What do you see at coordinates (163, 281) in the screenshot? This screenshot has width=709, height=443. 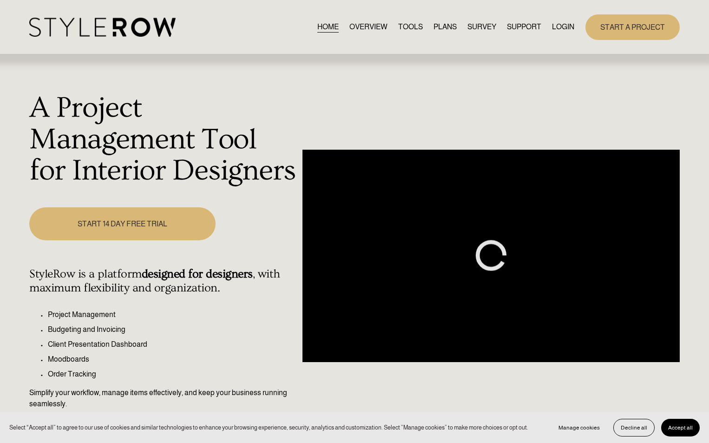 I see `h4: StyleRow is a platform , with maximum flexibility and organization.` at bounding box center [163, 281].